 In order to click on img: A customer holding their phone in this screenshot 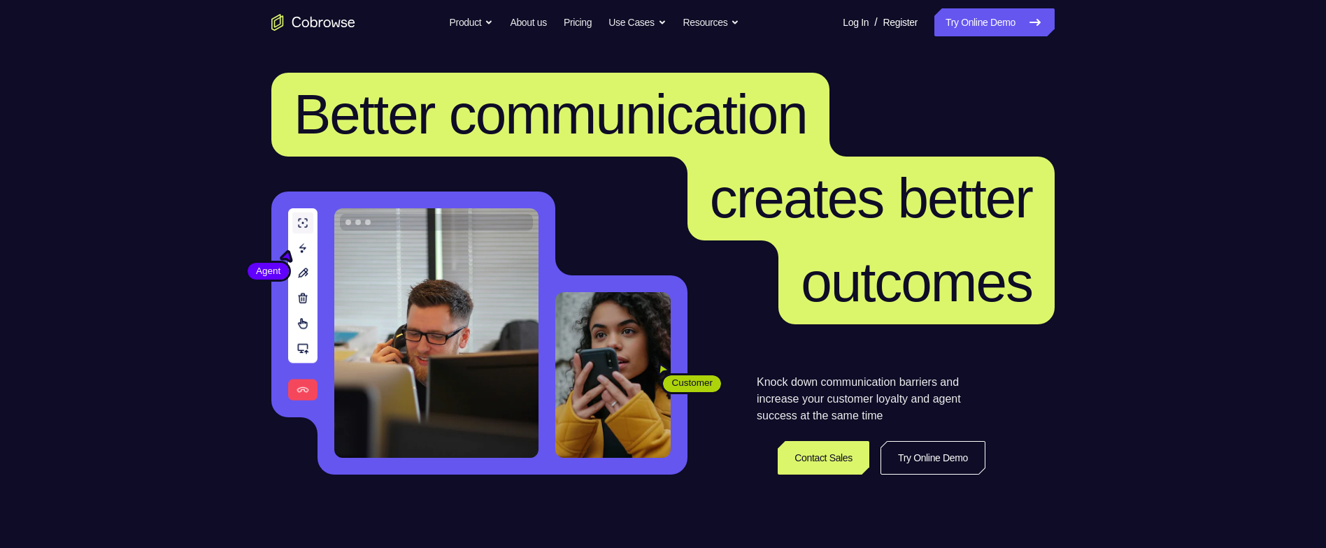, I will do `click(613, 375)`.